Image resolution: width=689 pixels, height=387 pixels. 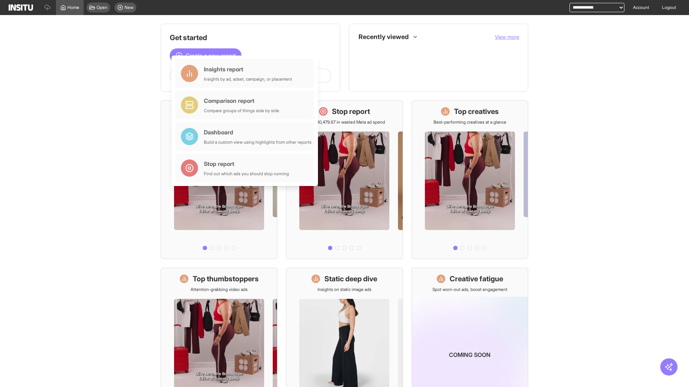 What do you see at coordinates (476, 112) in the screenshot?
I see `h1: Top creatives` at bounding box center [476, 112].